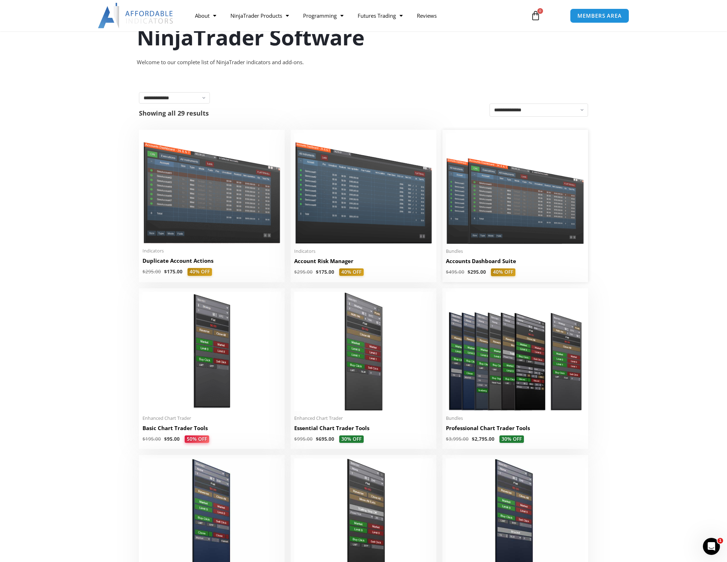 Image resolution: width=727 pixels, height=562 pixels. I want to click on span: 0, so click(540, 11).